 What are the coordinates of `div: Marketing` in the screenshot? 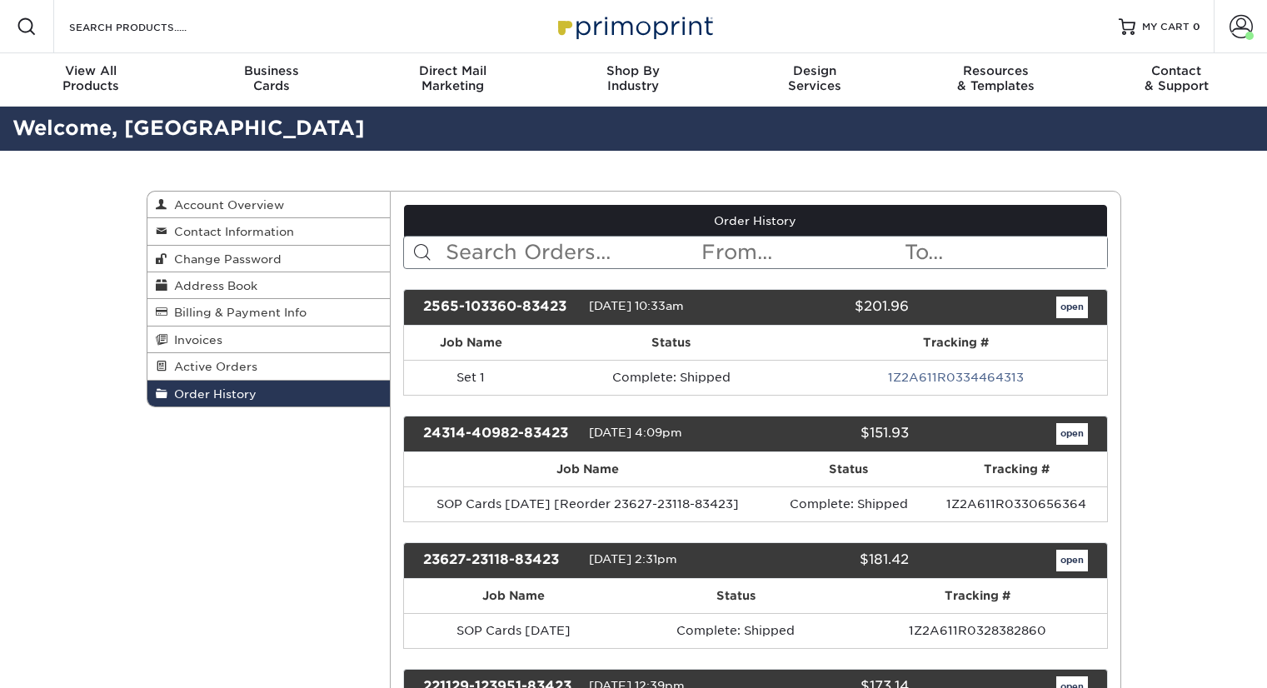 It's located at (452, 78).